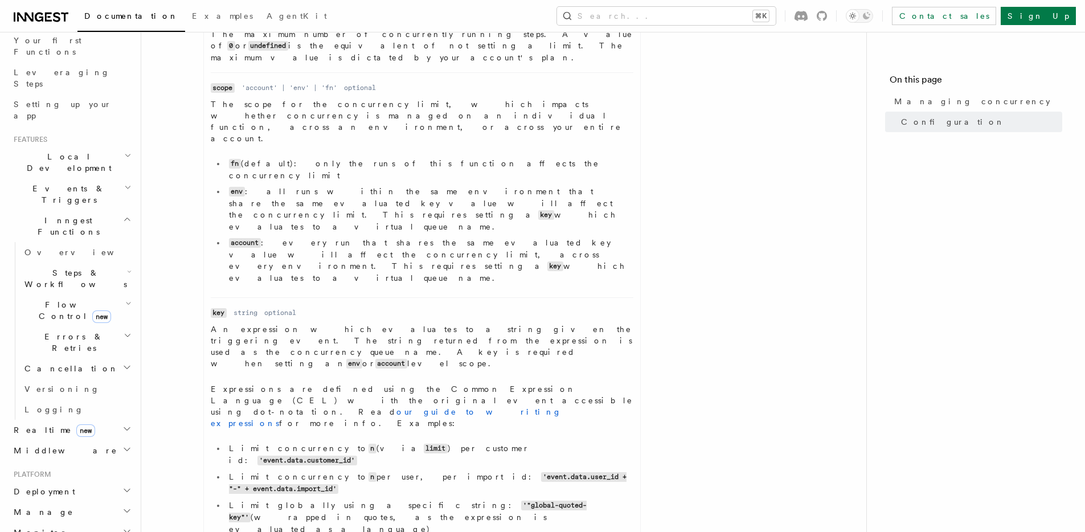  Describe the element at coordinates (953, 122) in the screenshot. I see `span: Configuration` at that location.